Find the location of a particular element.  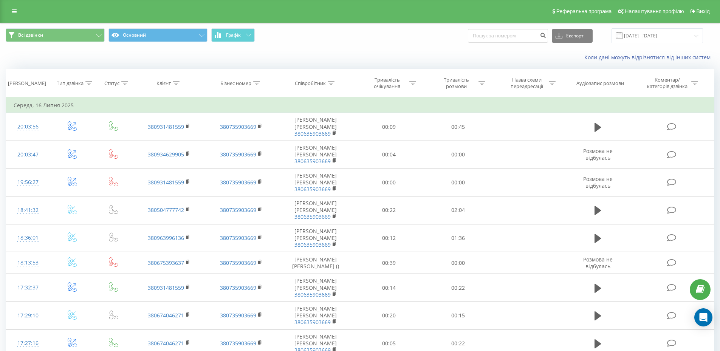

div: Коментар/категорія дзвінка is located at coordinates (667, 83).